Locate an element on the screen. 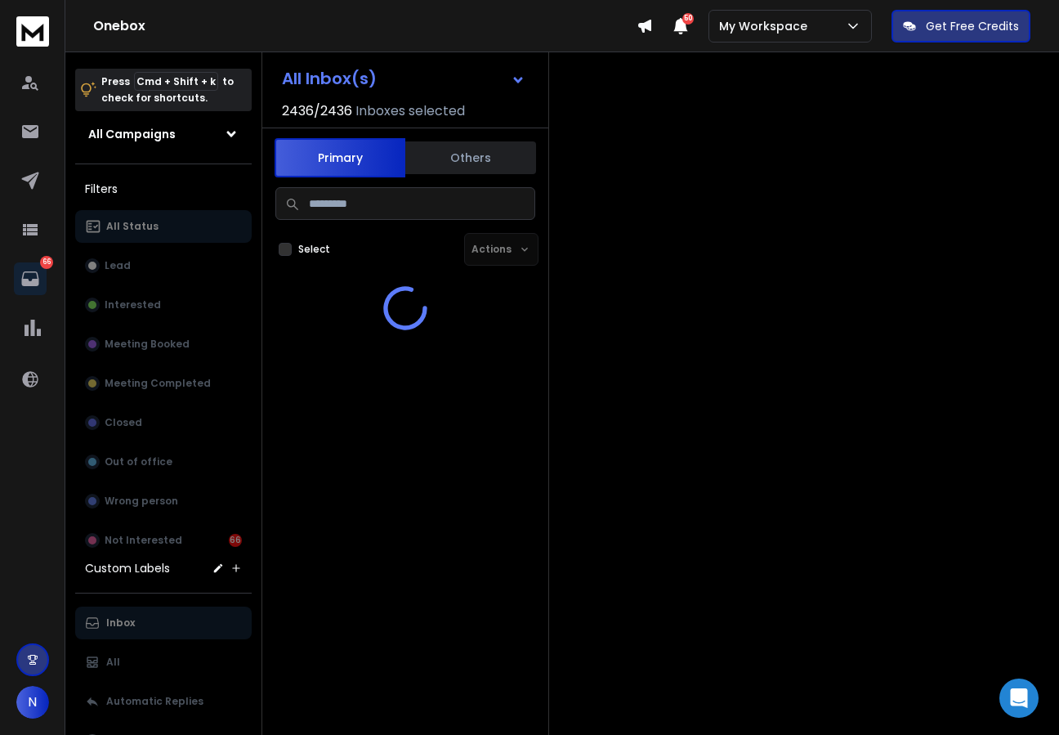  h1: All Campaigns is located at coordinates (132, 134).